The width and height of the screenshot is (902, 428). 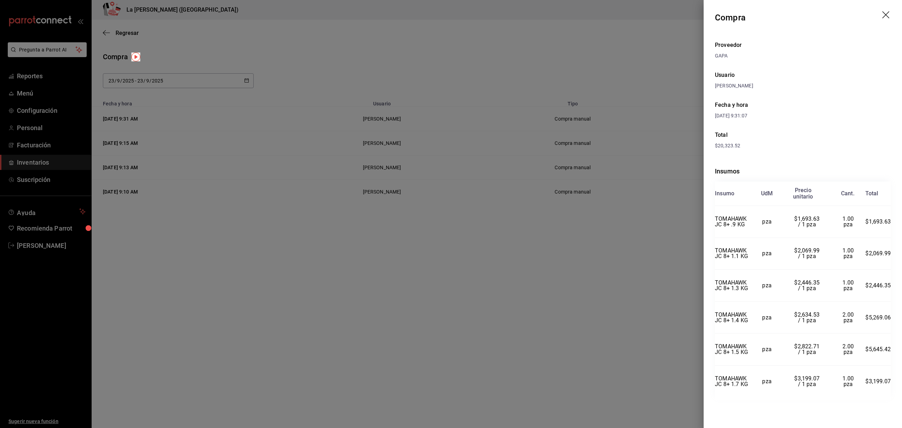 What do you see at coordinates (733, 285) in the screenshot?
I see `td: TOMAHAWK JC 8+ 1.3 KG` at bounding box center [733, 285].